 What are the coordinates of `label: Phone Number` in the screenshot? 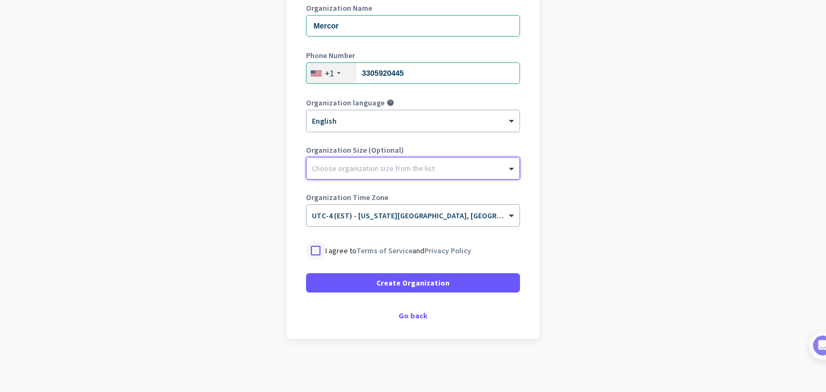 It's located at (413, 55).